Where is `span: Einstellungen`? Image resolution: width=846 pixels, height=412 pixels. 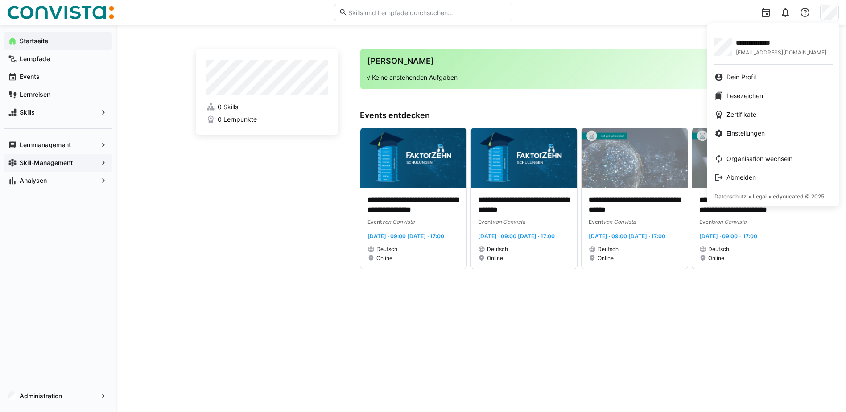
span: Einstellungen is located at coordinates (746, 133).